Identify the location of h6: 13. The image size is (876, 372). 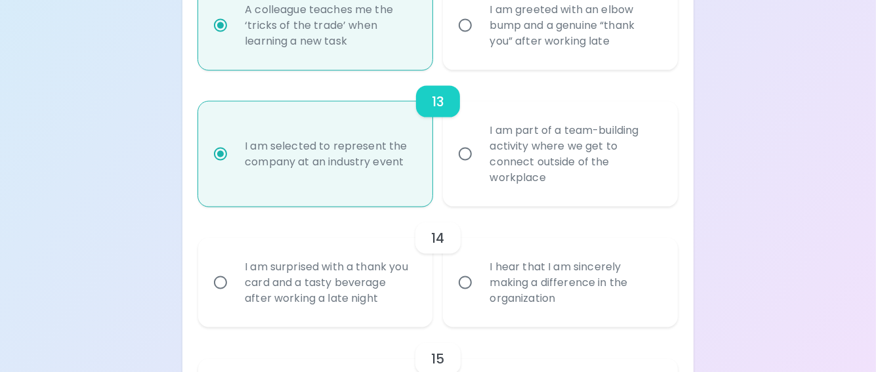
(438, 102).